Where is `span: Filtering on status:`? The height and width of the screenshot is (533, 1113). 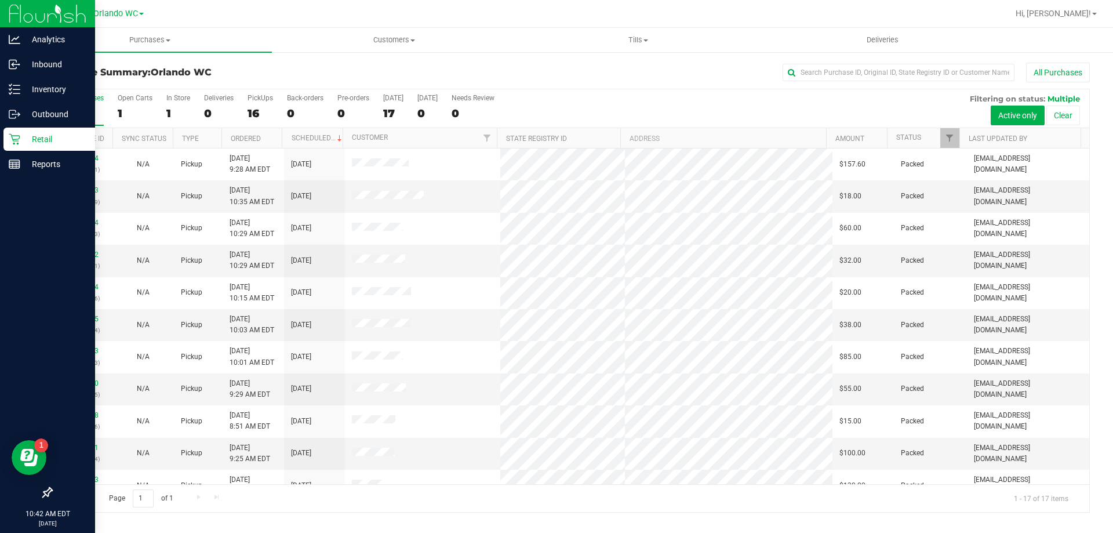 span: Filtering on status: is located at coordinates (1008, 99).